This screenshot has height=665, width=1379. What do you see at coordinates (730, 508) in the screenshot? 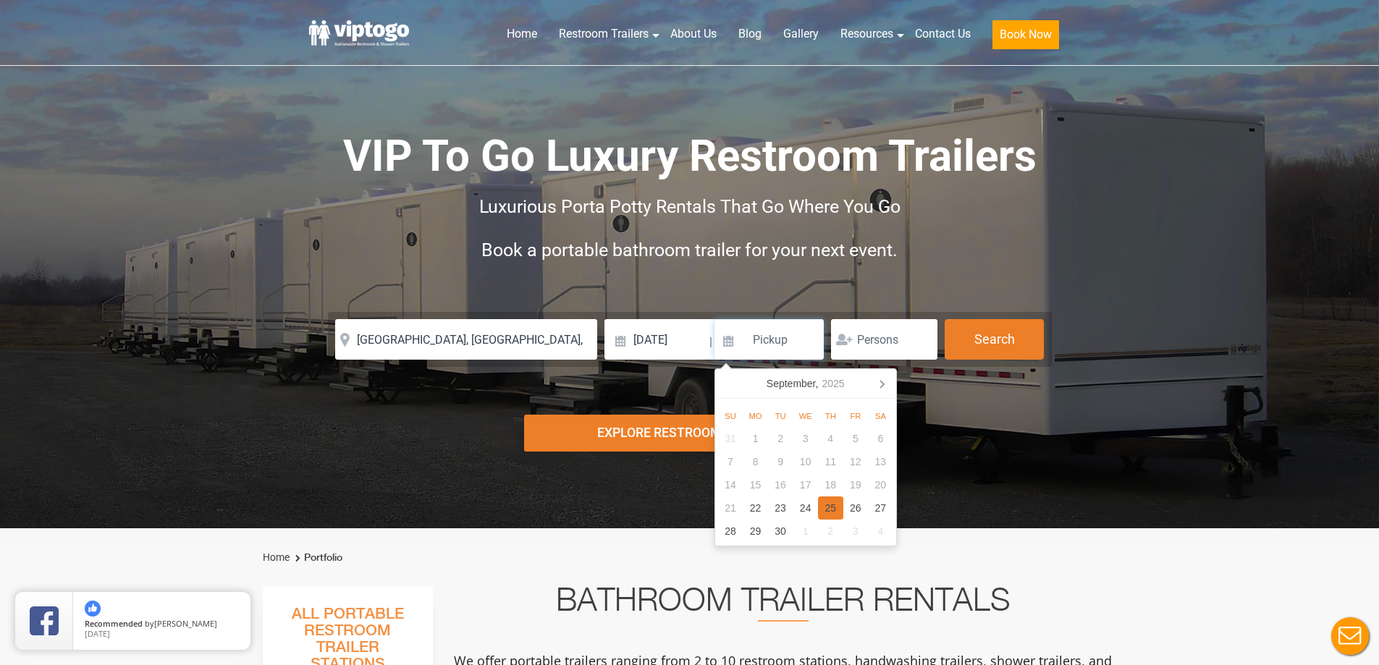
I see `div: 21` at bounding box center [730, 508].